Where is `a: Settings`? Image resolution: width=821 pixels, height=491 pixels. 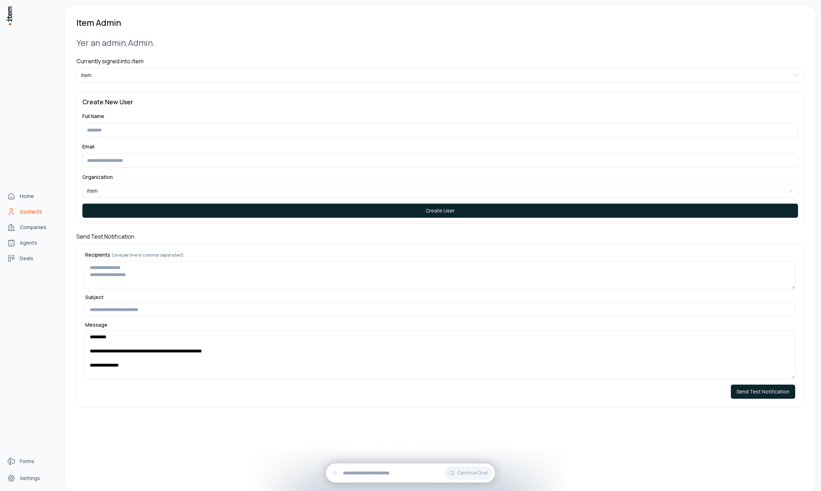
a: Settings is located at coordinates (31, 478).